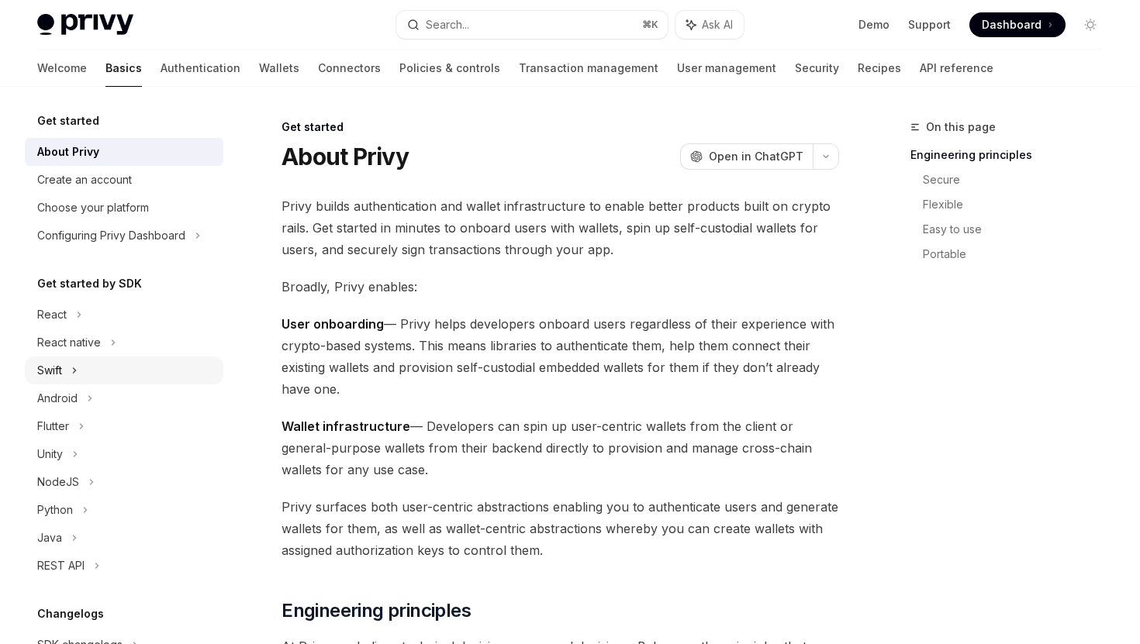 This screenshot has width=1140, height=644. Describe the element at coordinates (68, 152) in the screenshot. I see `div: About Privy` at that location.